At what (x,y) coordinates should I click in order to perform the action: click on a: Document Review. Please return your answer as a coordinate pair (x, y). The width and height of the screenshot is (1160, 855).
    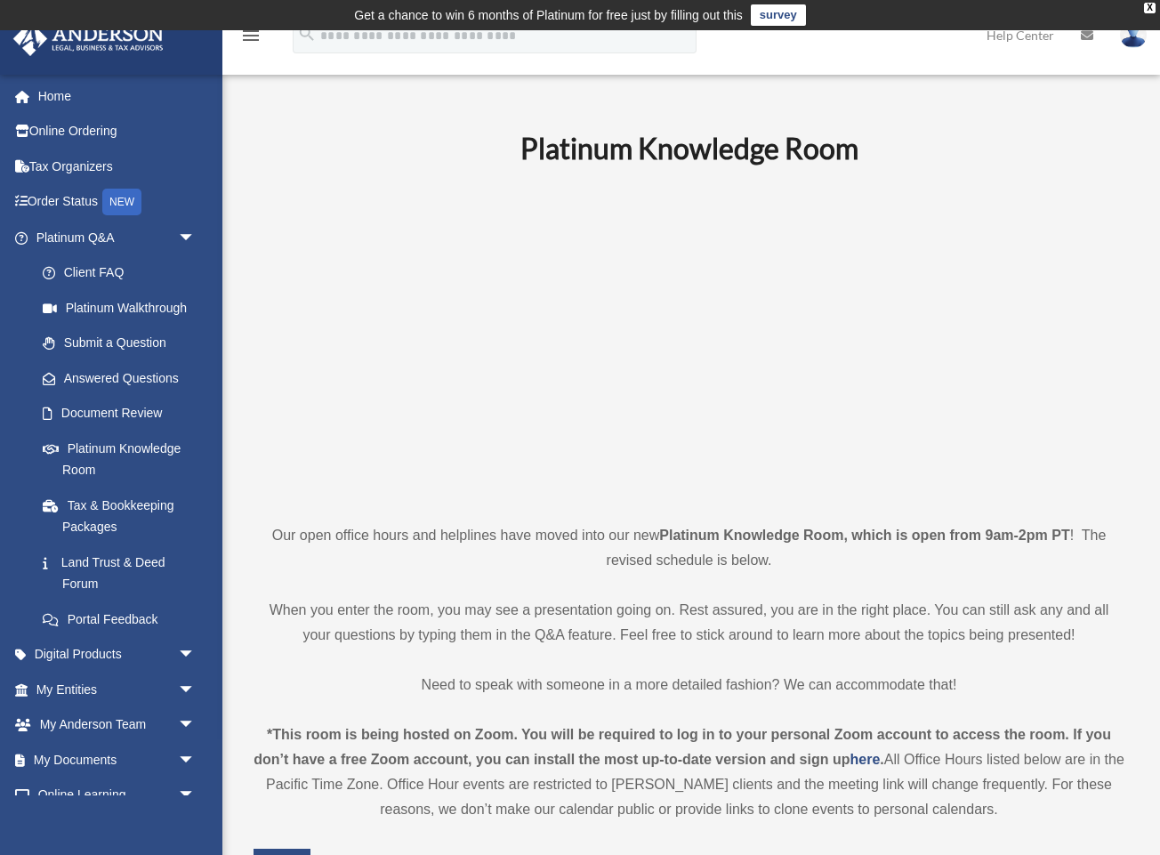
    Looking at the image, I should click on (124, 414).